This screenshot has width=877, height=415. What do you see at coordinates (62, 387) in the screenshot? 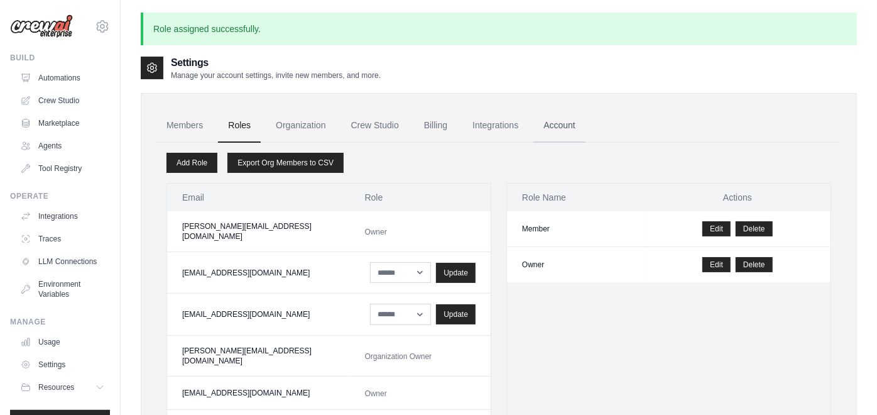
I see `button: Resources` at bounding box center [62, 387].